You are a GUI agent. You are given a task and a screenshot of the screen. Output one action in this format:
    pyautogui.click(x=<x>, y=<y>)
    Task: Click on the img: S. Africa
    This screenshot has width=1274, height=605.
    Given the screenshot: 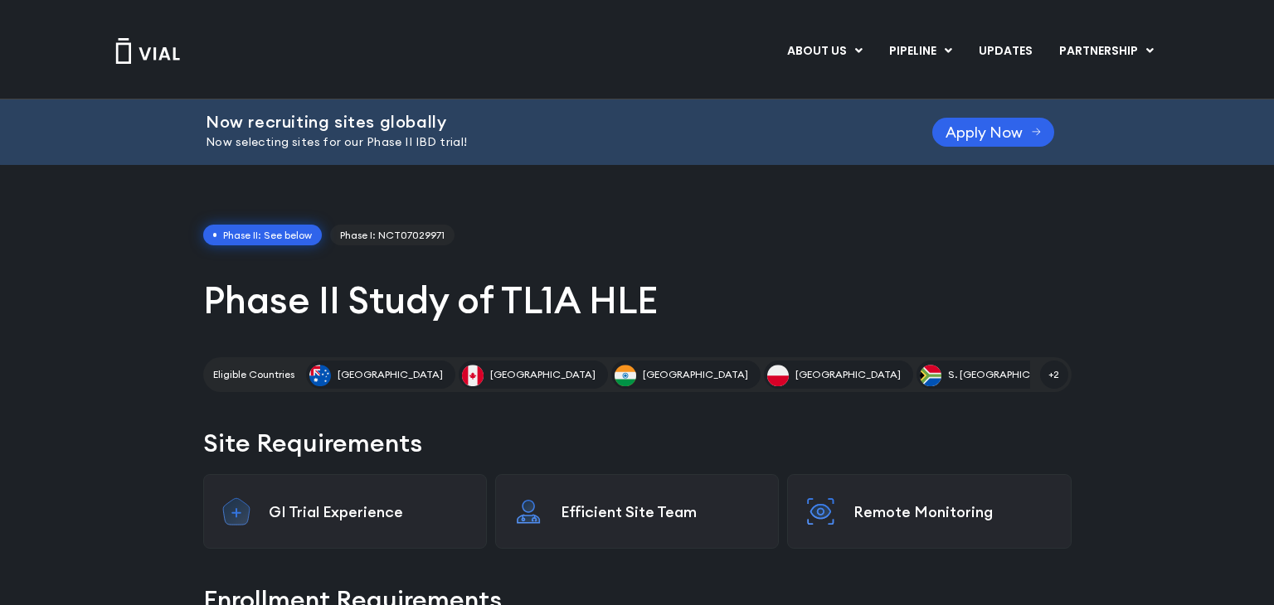 What is the action you would take?
    pyautogui.click(x=931, y=376)
    